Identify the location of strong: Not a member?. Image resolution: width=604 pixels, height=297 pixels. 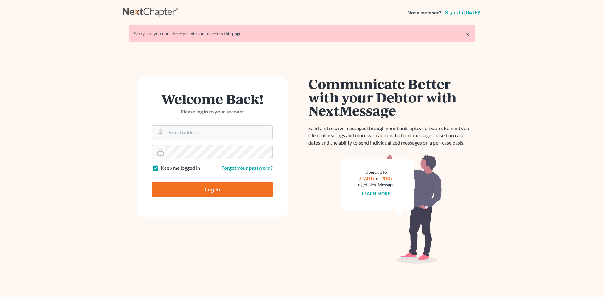
(425, 13).